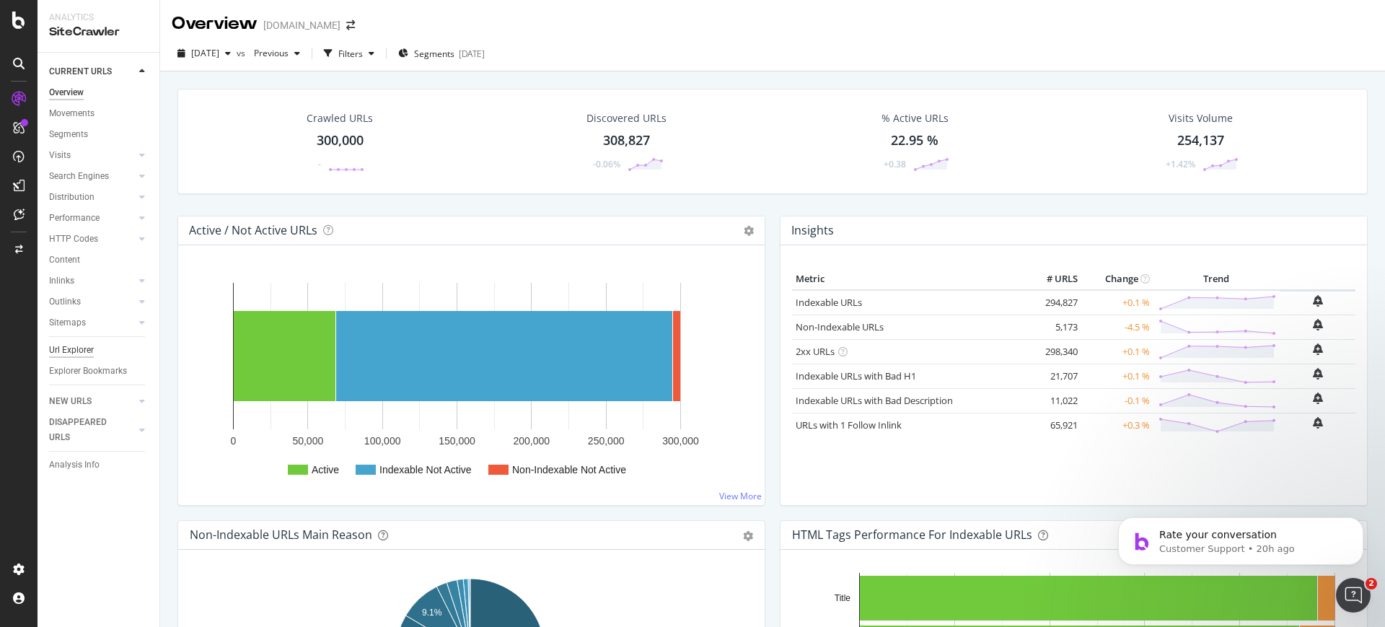 Image resolution: width=1385 pixels, height=627 pixels. Describe the element at coordinates (65, 302) in the screenshot. I see `div: Outlinks` at that location.